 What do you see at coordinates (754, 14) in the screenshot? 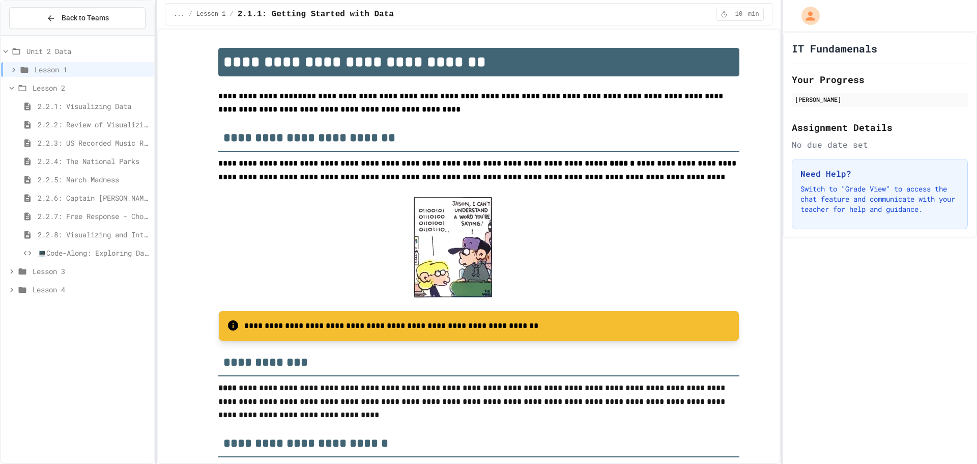
I see `span: min` at bounding box center [754, 14].